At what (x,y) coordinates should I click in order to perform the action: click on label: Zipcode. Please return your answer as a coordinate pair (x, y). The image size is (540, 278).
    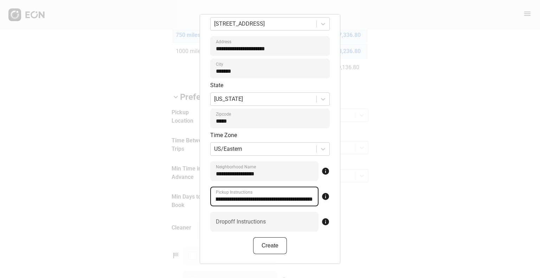
    Looking at the image, I should click on (223, 114).